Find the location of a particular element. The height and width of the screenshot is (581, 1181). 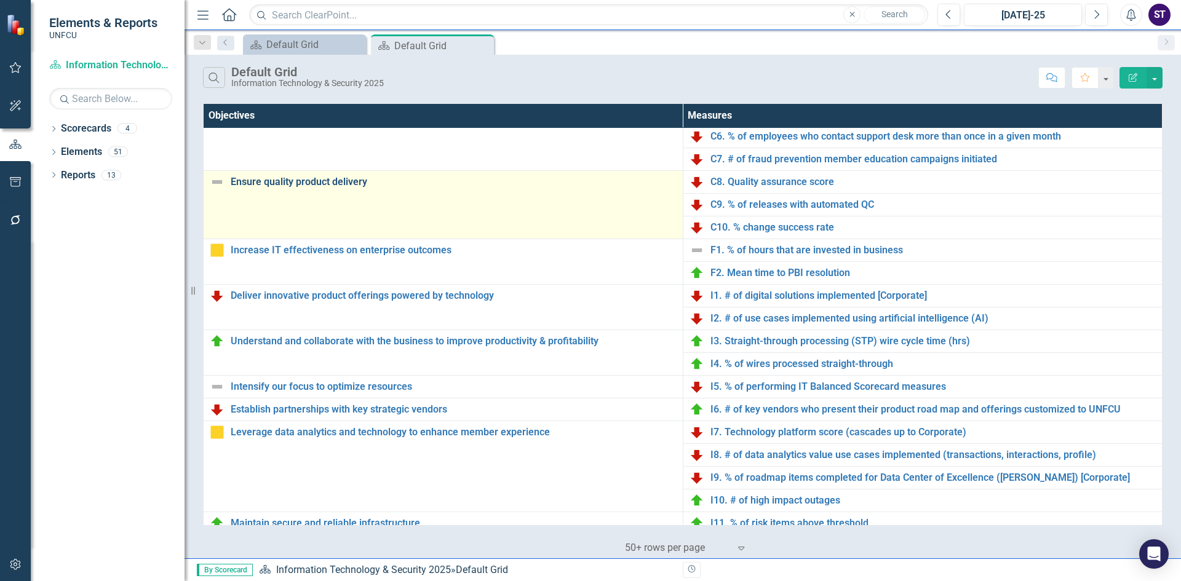

a: I2. # of use cases implemented using artificial intelligence (AI) is located at coordinates (933, 319).